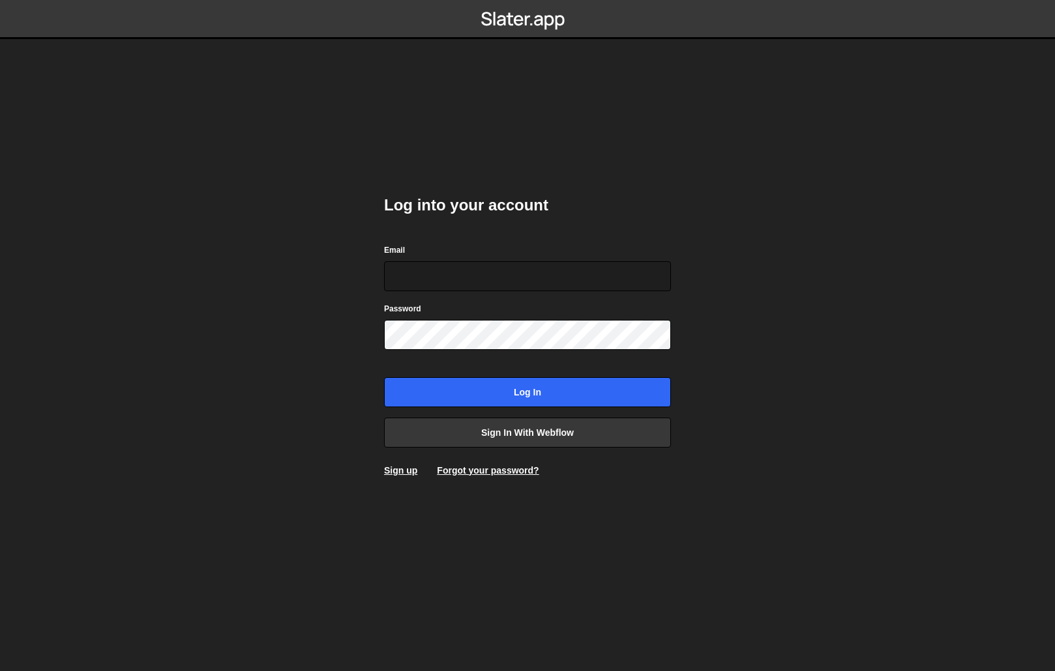 This screenshot has width=1055, height=671. Describe the element at coordinates (527, 205) in the screenshot. I see `h2: Log into your account` at that location.